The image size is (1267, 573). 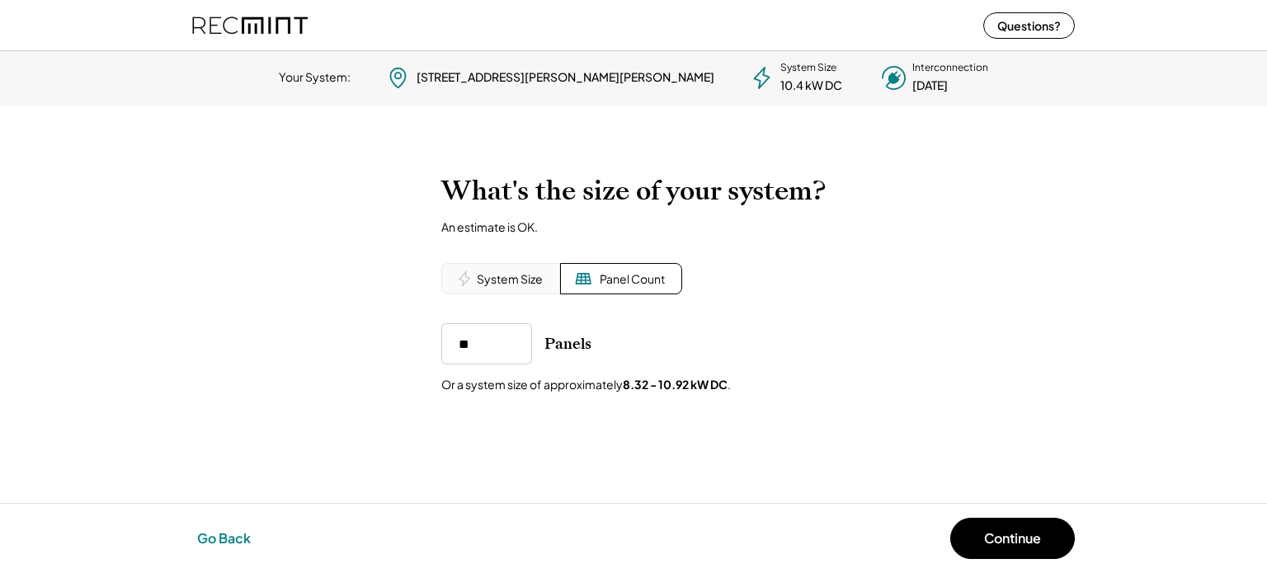 I want to click on button: Continue, so click(x=1012, y=538).